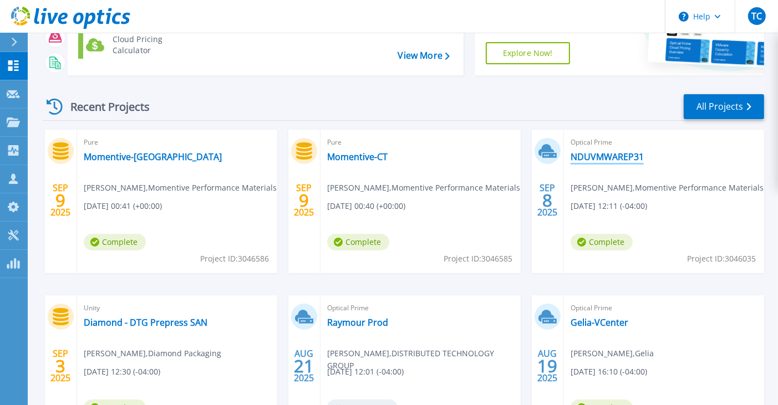  What do you see at coordinates (357, 157) in the screenshot?
I see `a: Momentive-CT` at bounding box center [357, 157].